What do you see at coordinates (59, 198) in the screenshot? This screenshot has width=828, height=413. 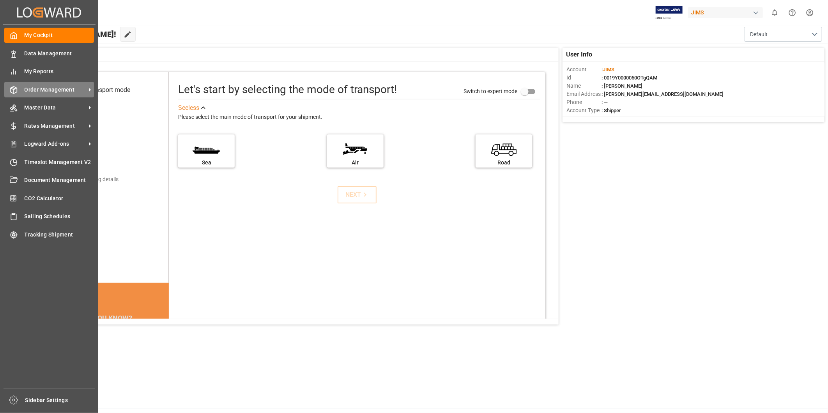 I see `span: CO2 Calculator` at bounding box center [59, 198].